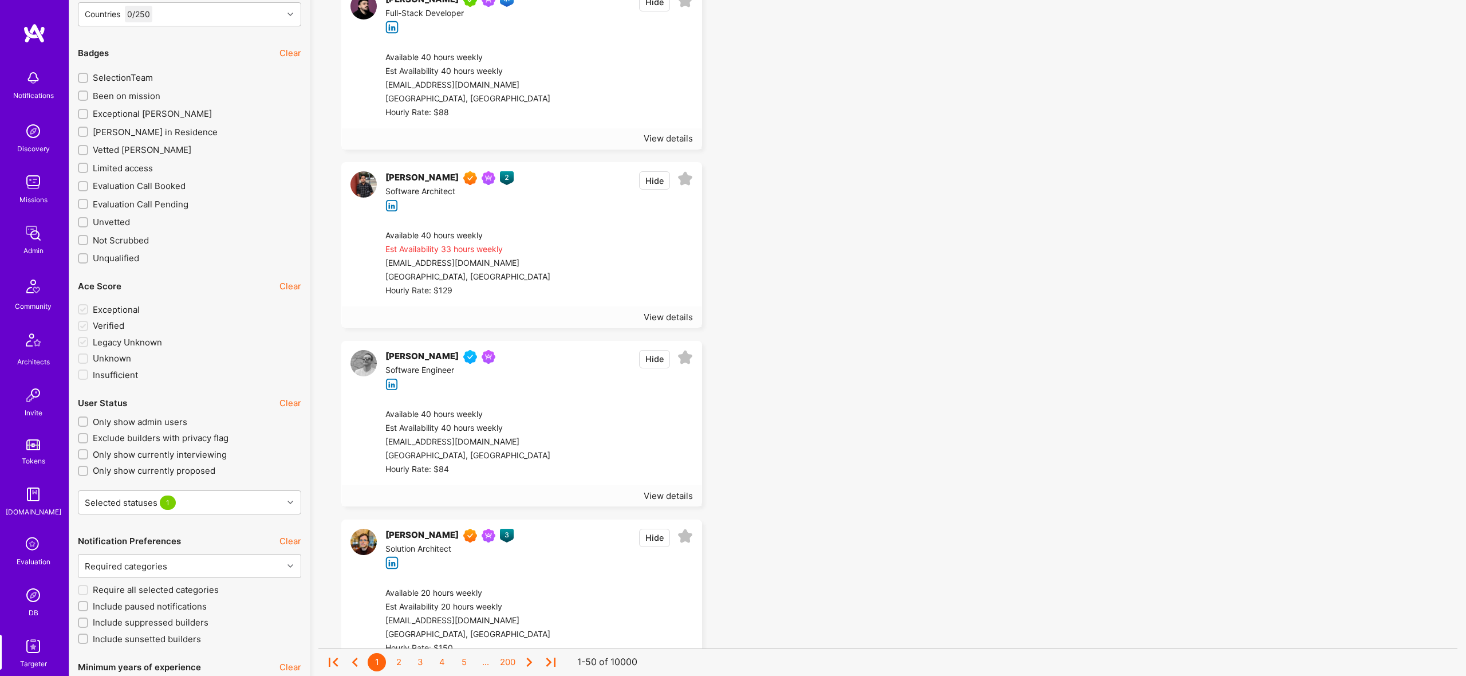  Describe the element at coordinates (377, 662) in the screenshot. I see `div: 1` at that location.